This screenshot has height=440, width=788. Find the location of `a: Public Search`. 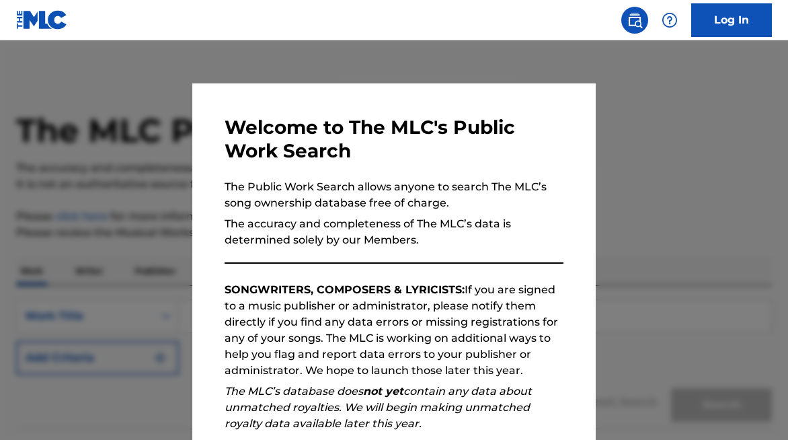

a: Public Search is located at coordinates (635, 20).